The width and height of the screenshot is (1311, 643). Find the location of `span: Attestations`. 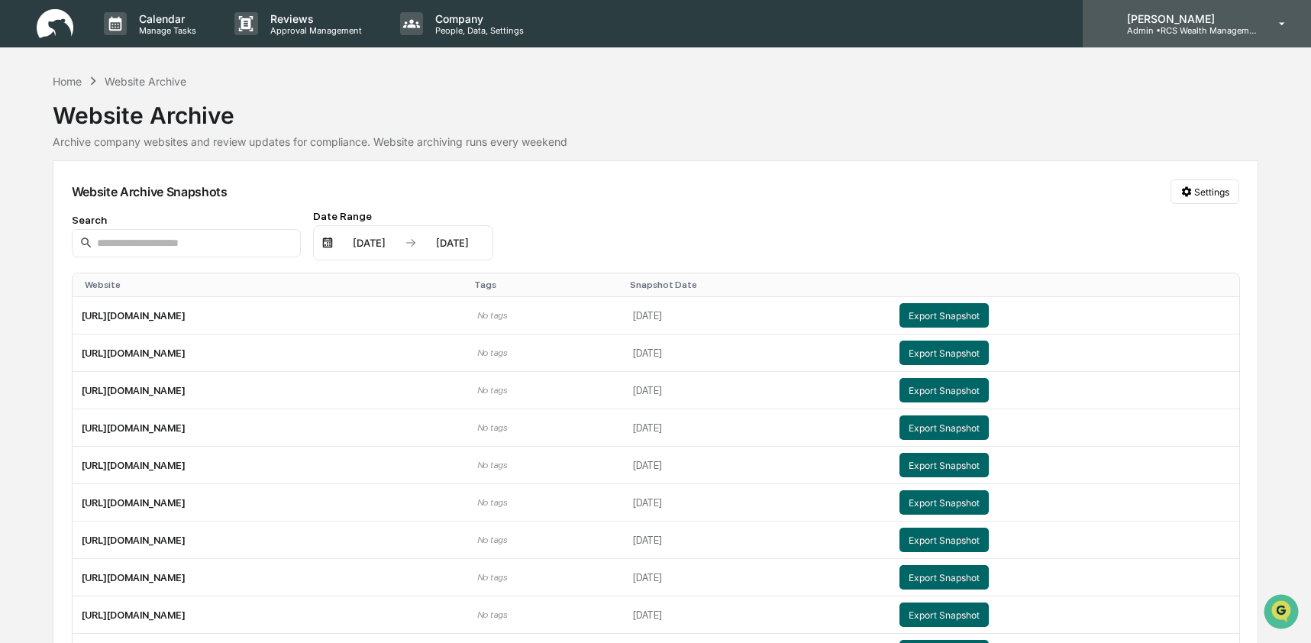

span: Attestations is located at coordinates (157, 200).